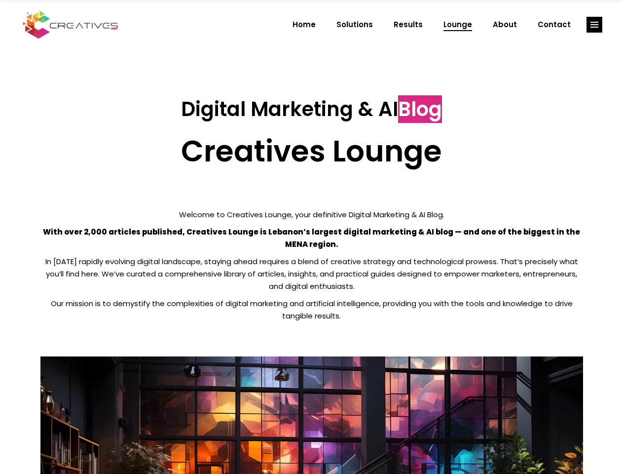 The width and height of the screenshot is (623, 474). I want to click on a: Solutions, so click(355, 25).